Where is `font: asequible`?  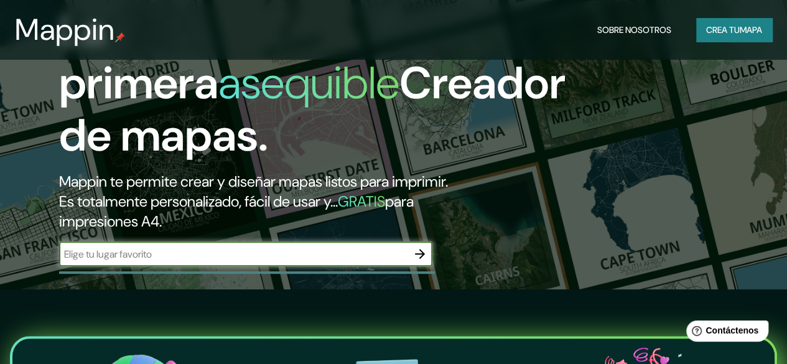
font: asequible is located at coordinates (308, 83).